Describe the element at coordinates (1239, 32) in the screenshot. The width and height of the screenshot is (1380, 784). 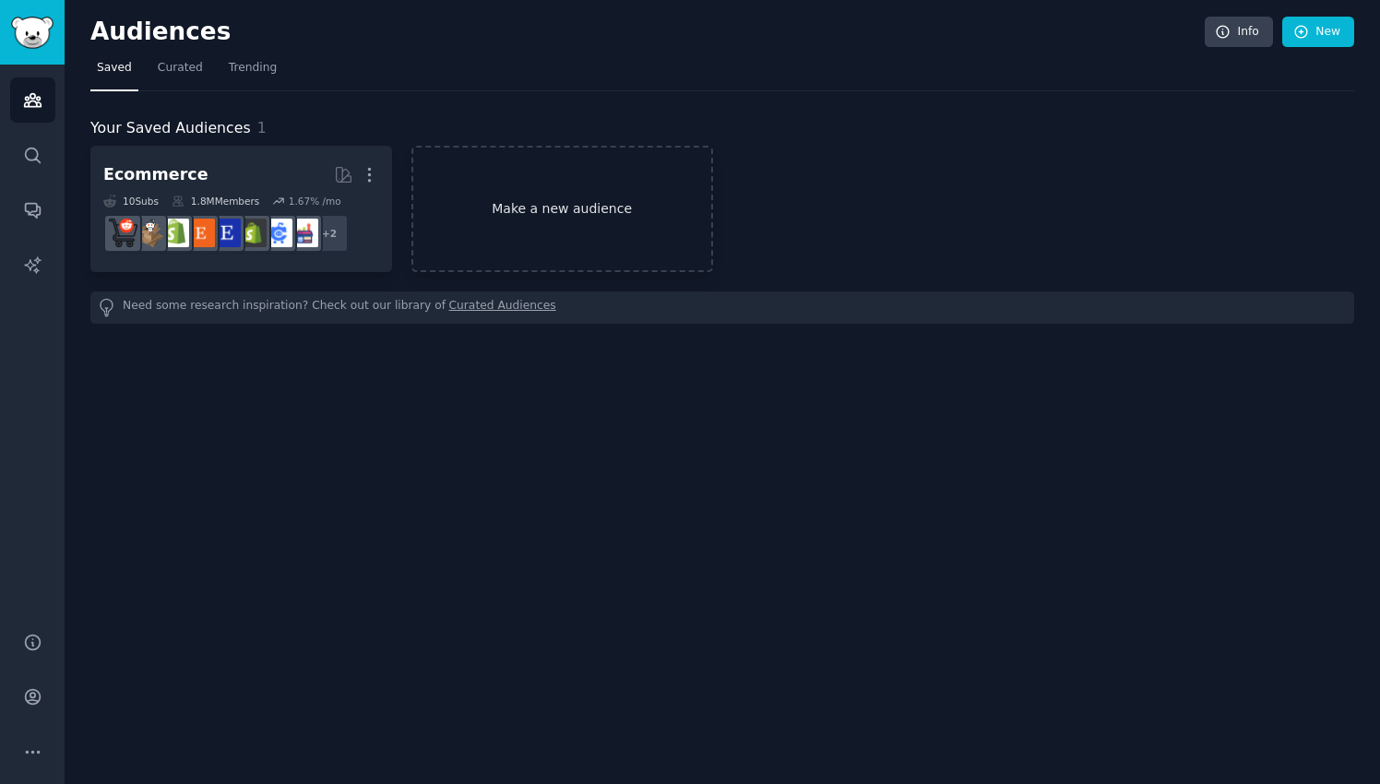
I see `a: Info` at that location.